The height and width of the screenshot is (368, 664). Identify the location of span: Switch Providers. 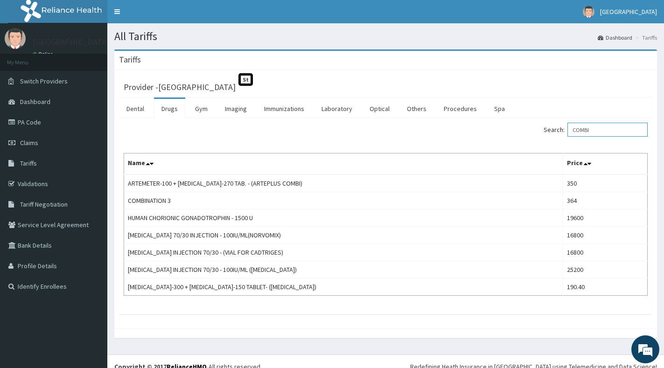
(44, 81).